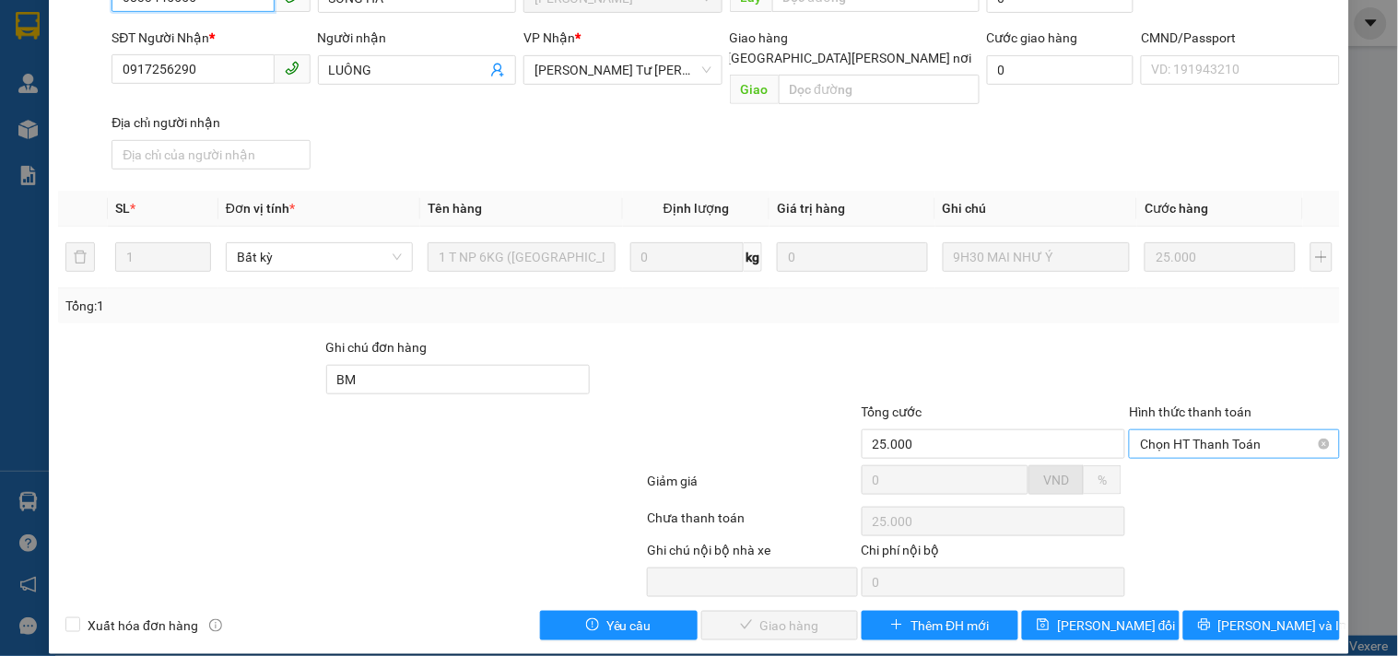 The height and width of the screenshot is (656, 1398). What do you see at coordinates (454, 208) in the screenshot?
I see `span: Tên hàng` at bounding box center [454, 208].